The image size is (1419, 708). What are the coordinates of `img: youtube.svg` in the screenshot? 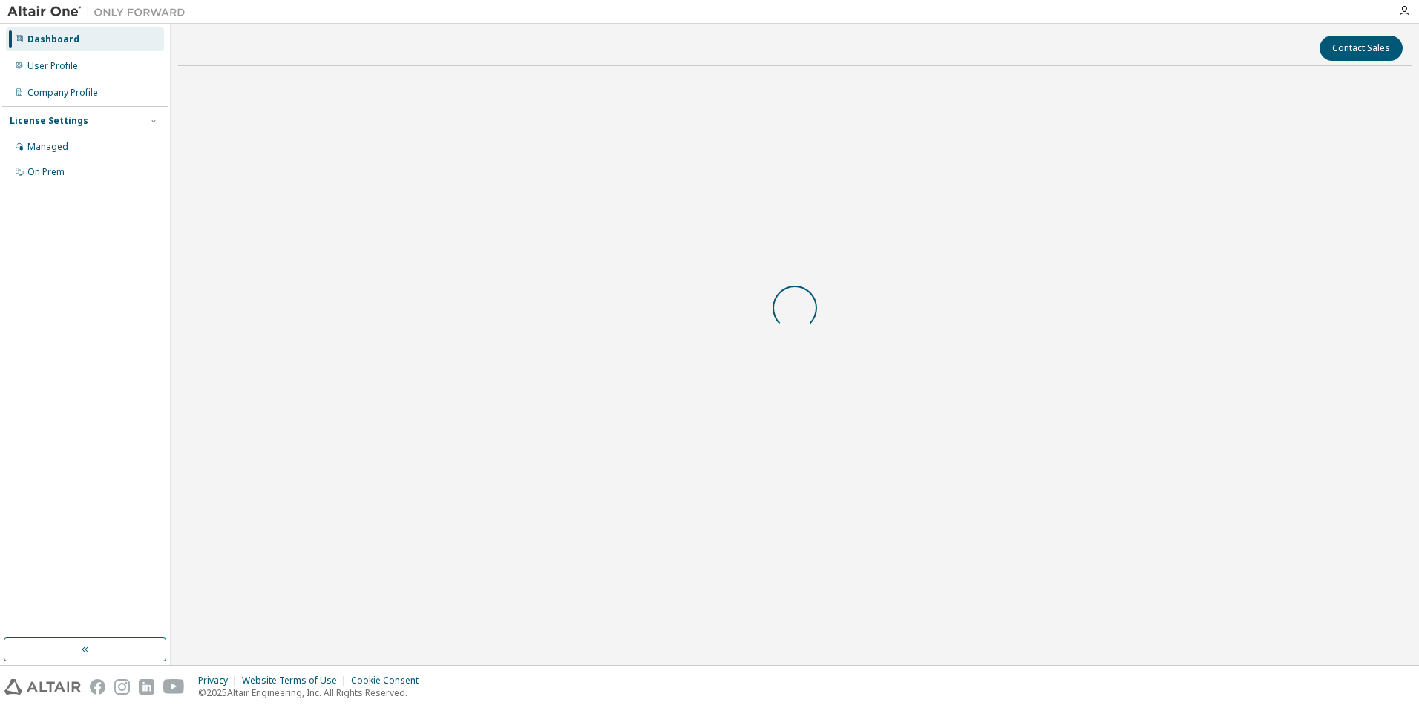 It's located at (174, 686).